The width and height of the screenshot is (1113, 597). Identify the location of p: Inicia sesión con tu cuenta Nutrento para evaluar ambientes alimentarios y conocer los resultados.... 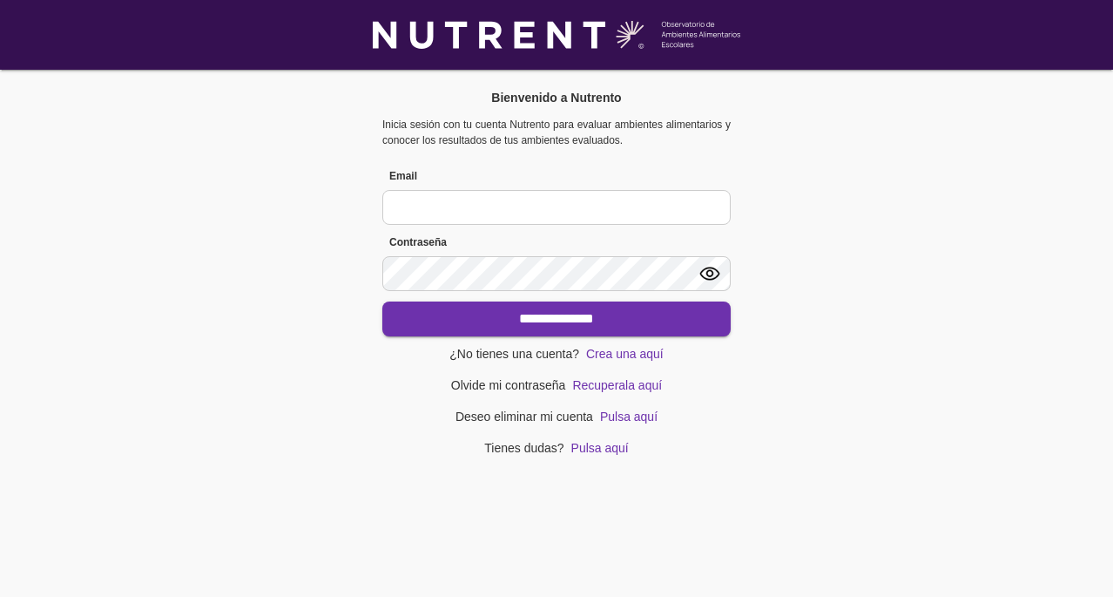
(557, 132).